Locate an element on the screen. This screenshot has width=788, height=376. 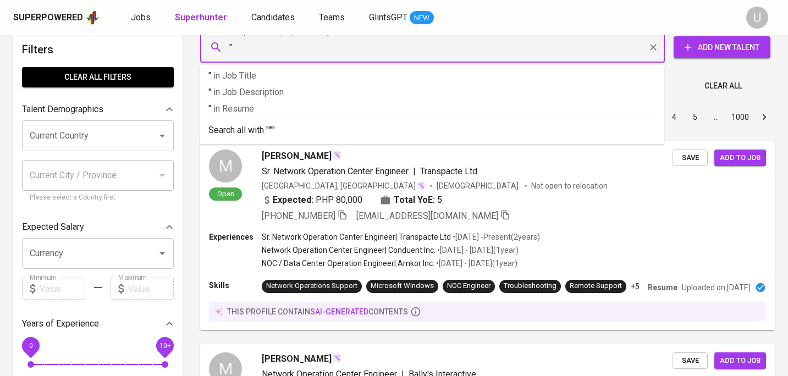
a: Teams is located at coordinates (333, 18).